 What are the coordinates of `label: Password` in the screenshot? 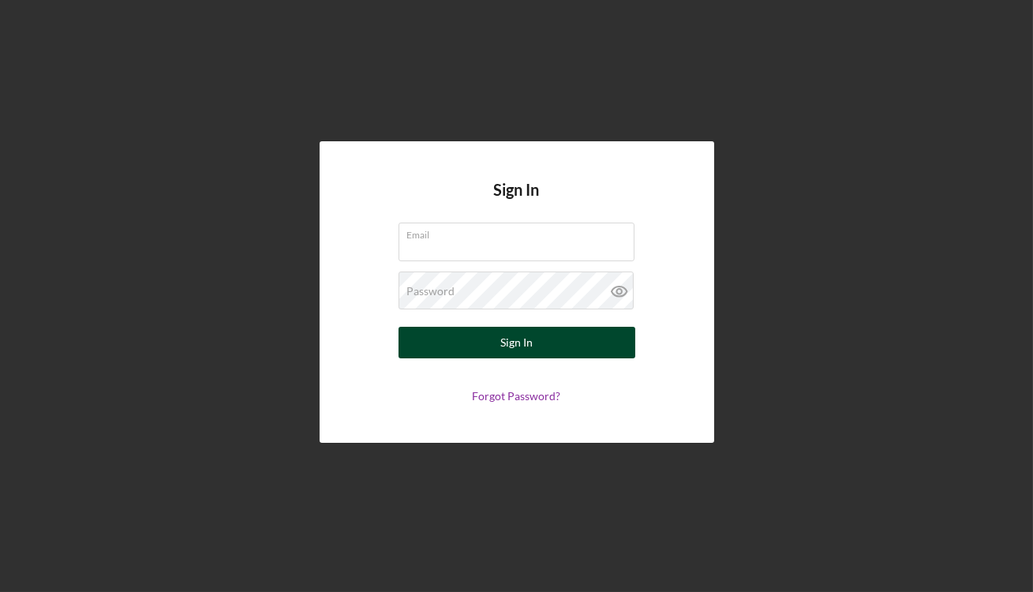 It's located at (431, 291).